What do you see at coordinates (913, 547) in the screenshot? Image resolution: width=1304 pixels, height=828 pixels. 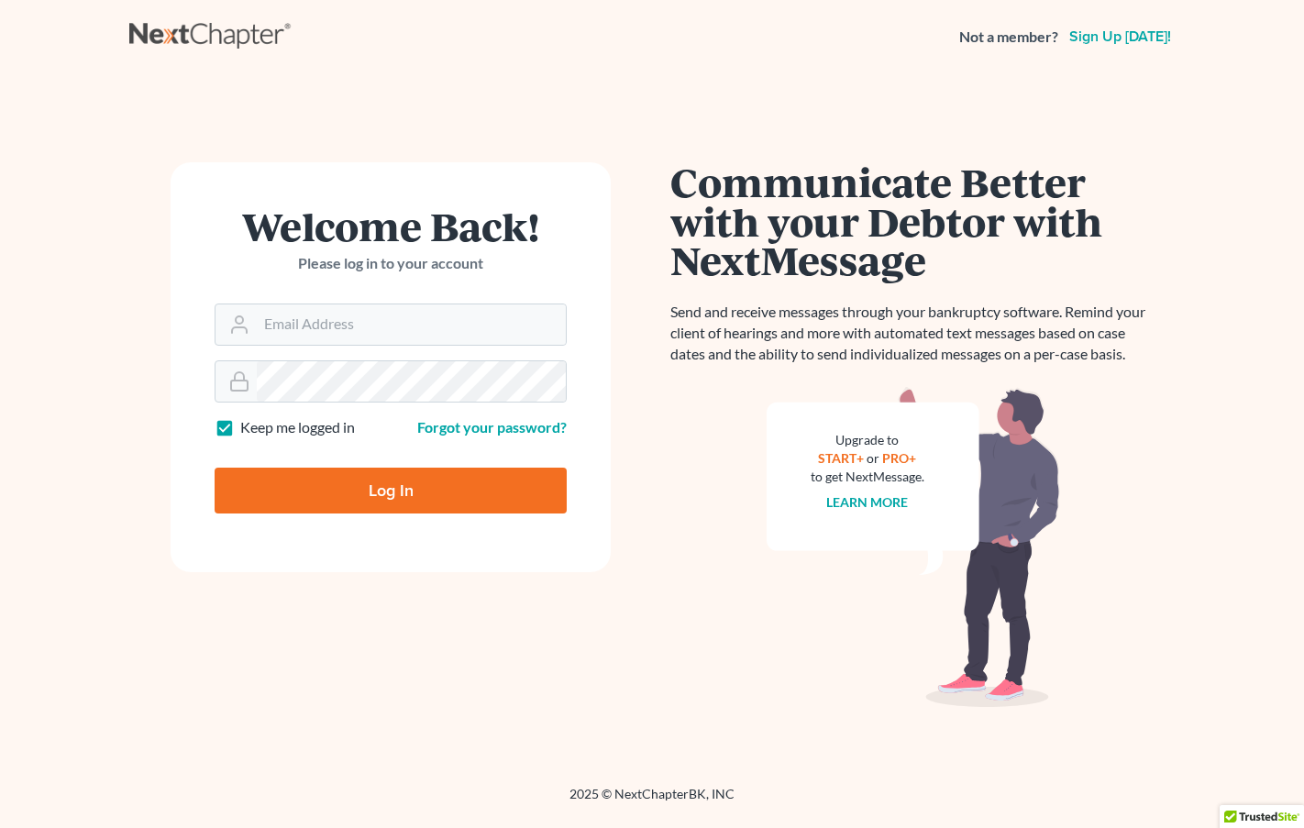 I see `img: nextmessage_bg-59042aed3d76b12b5cd301f8e5b87938c9018125f34e5fa2b7a6b67550977c72.svg` at bounding box center [913, 547].